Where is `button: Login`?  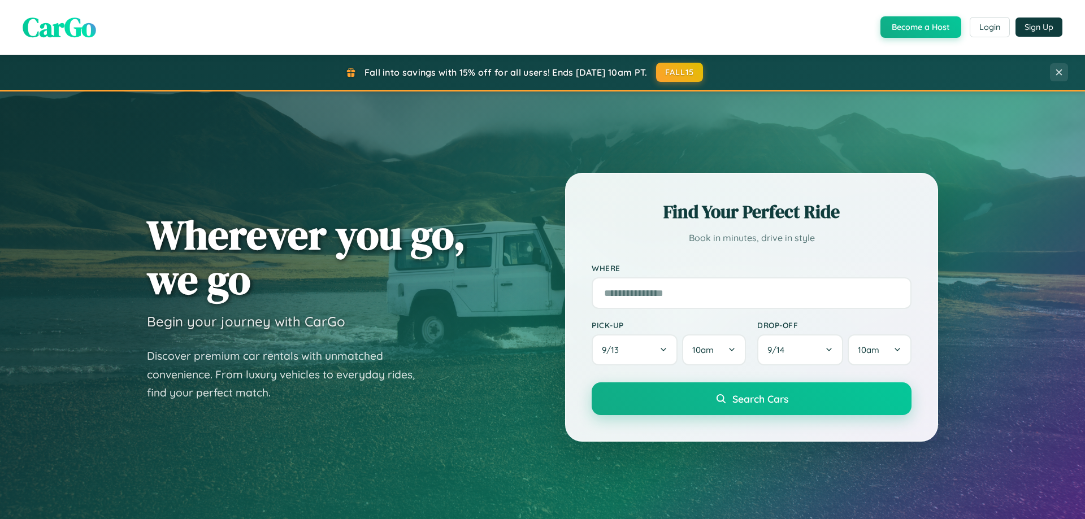 button: Login is located at coordinates (990, 27).